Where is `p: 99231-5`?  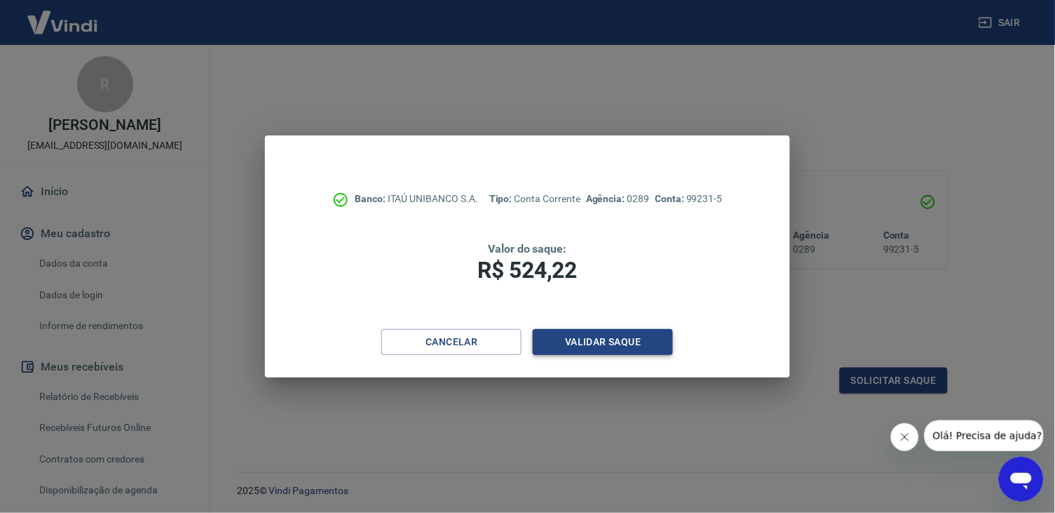
p: 99231-5 is located at coordinates (689, 198).